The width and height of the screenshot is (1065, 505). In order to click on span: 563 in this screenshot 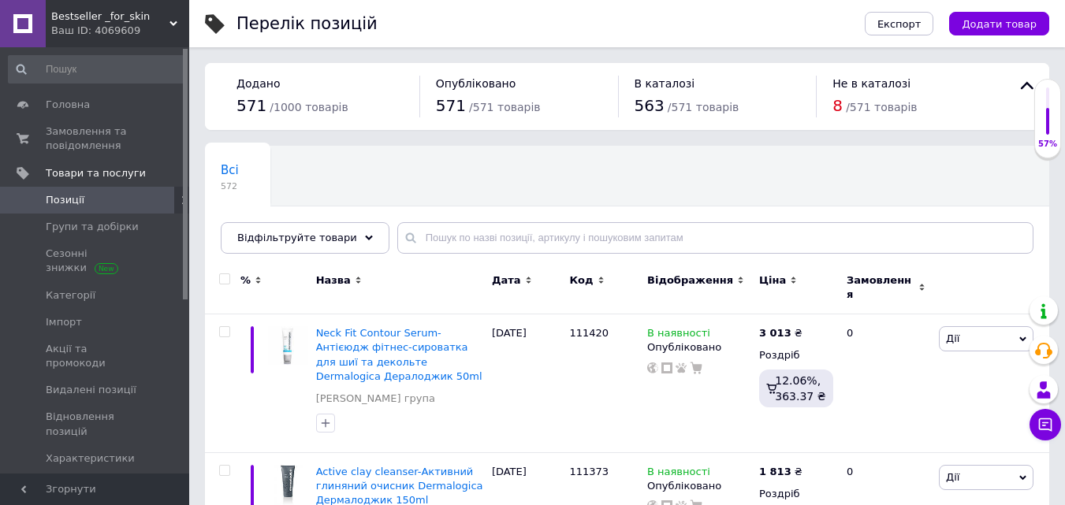, I will do `click(650, 106)`.